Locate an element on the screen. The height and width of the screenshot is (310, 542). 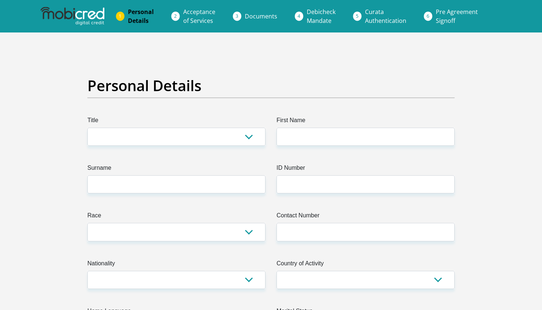
a: CurataAuthentication is located at coordinates (385, 16).